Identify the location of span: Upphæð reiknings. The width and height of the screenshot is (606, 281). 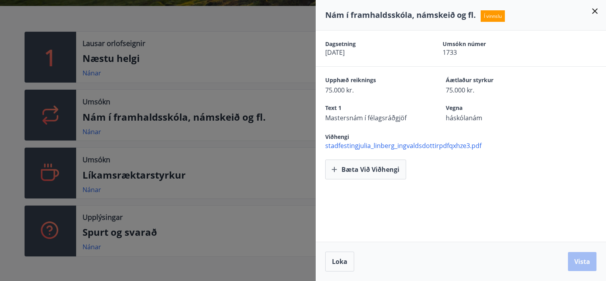
(372, 81).